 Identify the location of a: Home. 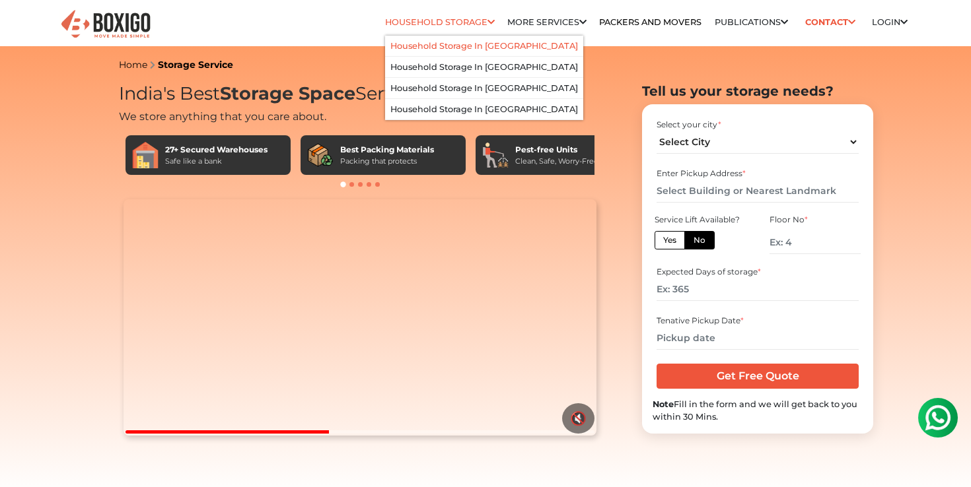
(133, 65).